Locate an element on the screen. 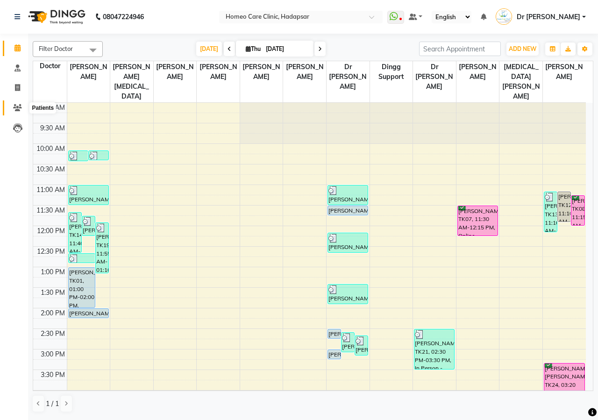  div: Doctor is located at coordinates (50, 66).